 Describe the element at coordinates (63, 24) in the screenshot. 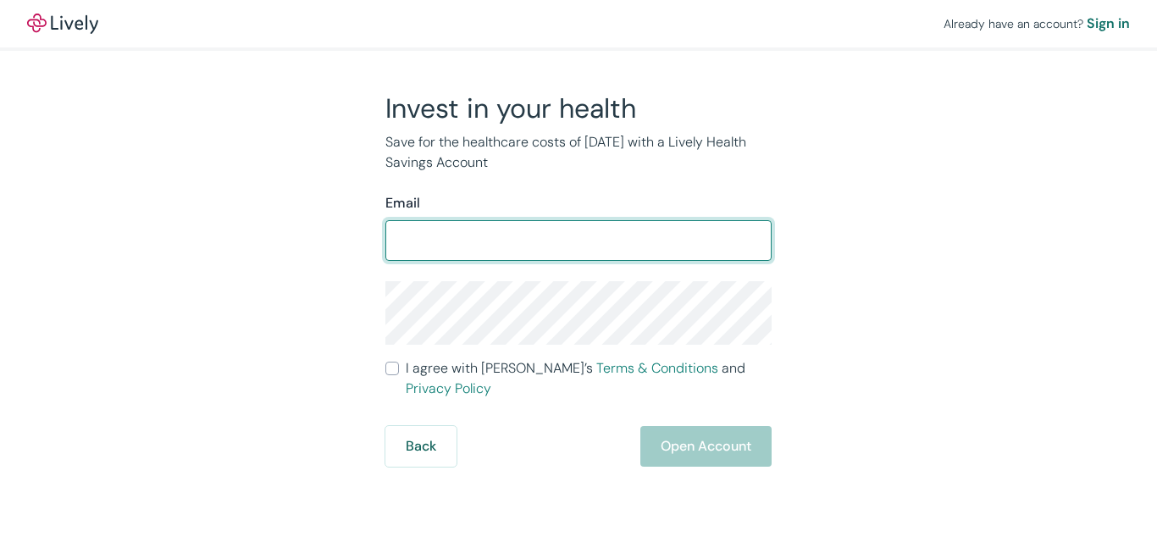

I see `a: LivelyLively` at that location.